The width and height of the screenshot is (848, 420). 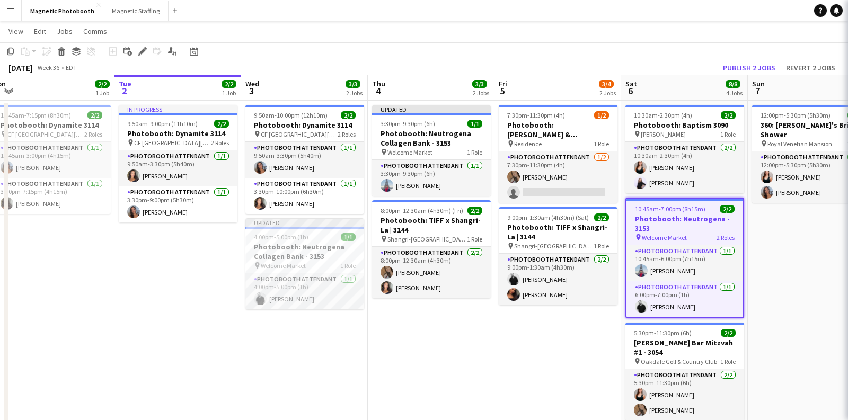 I want to click on span: Comms, so click(x=95, y=31).